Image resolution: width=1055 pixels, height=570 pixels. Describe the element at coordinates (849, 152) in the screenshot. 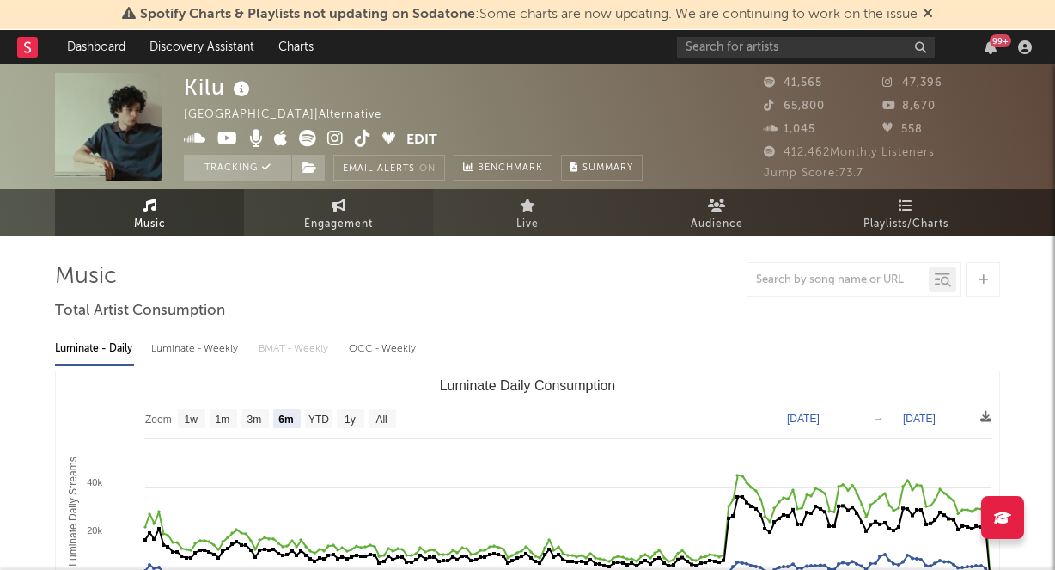

I see `span: 412,462 Monthly Listeners` at that location.